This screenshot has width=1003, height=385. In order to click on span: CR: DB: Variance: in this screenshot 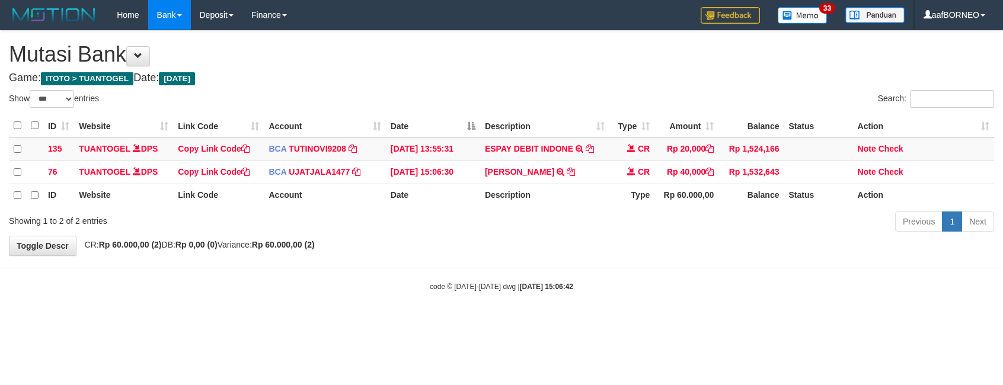, I will do `click(197, 245)`.